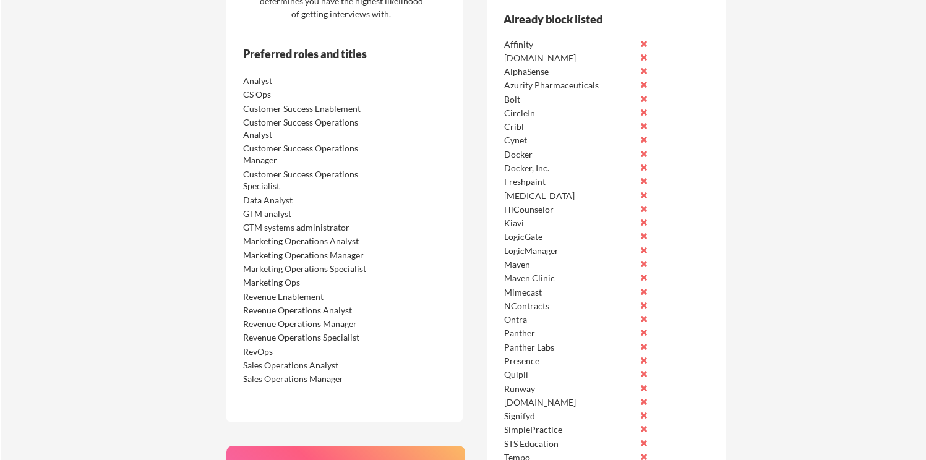  What do you see at coordinates (327, 54) in the screenshot?
I see `div: Preferred roles and titles` at bounding box center [327, 54].